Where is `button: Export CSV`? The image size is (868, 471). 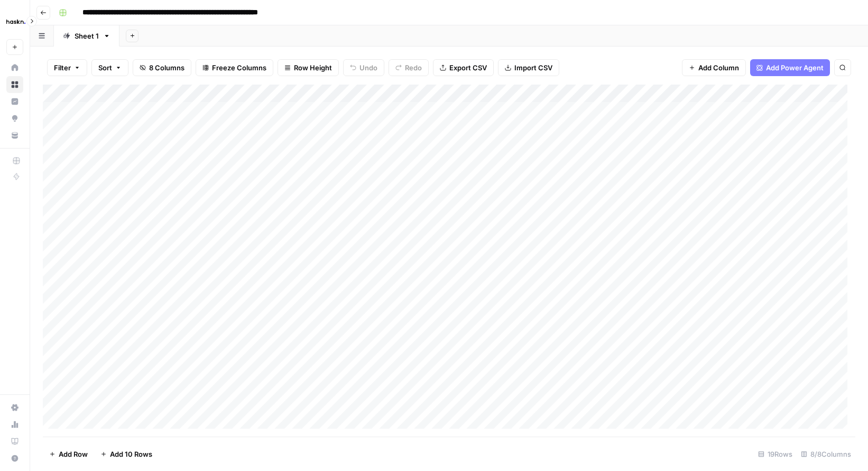 button: Export CSV is located at coordinates (463, 68).